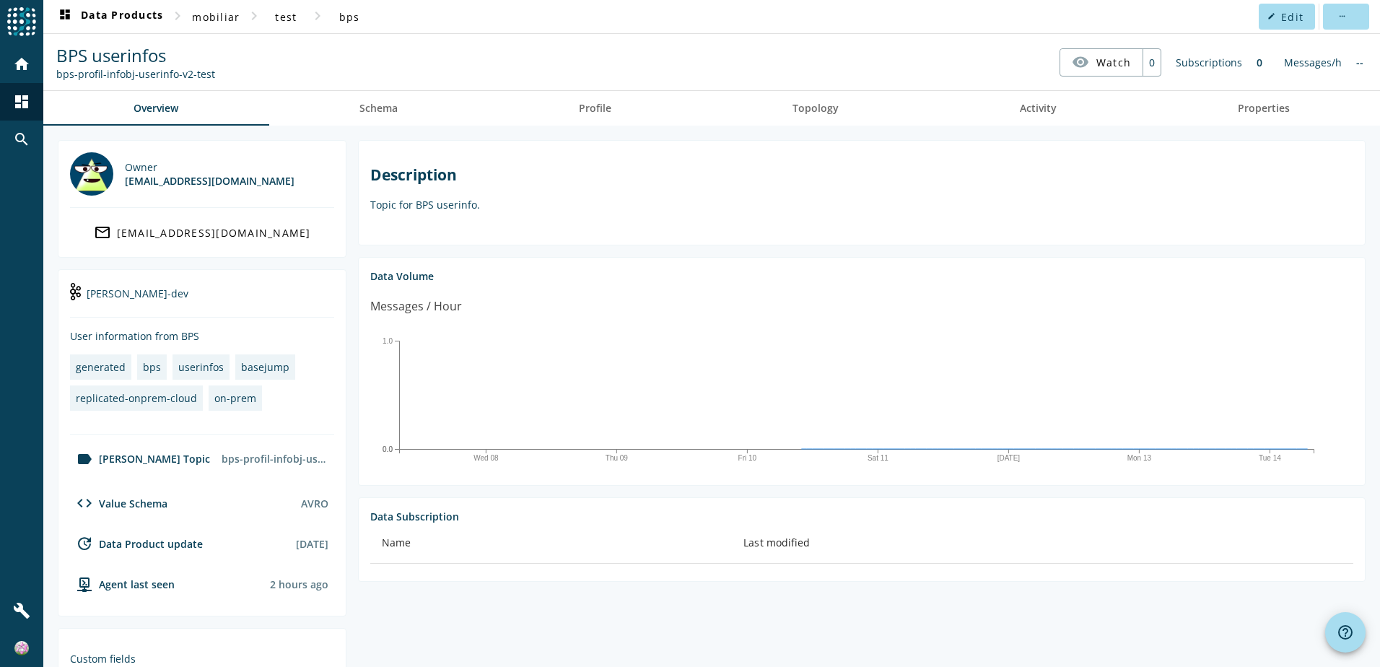 This screenshot has height=667, width=1380. Describe the element at coordinates (136, 398) in the screenshot. I see `div: replicated-onprem-cloud` at that location.